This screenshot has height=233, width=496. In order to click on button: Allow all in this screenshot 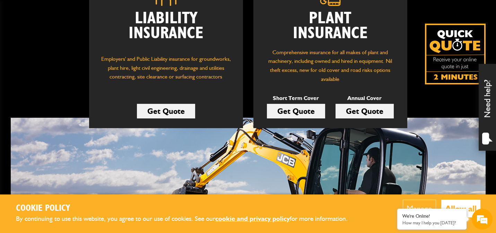, I will do `click(461, 208)`.